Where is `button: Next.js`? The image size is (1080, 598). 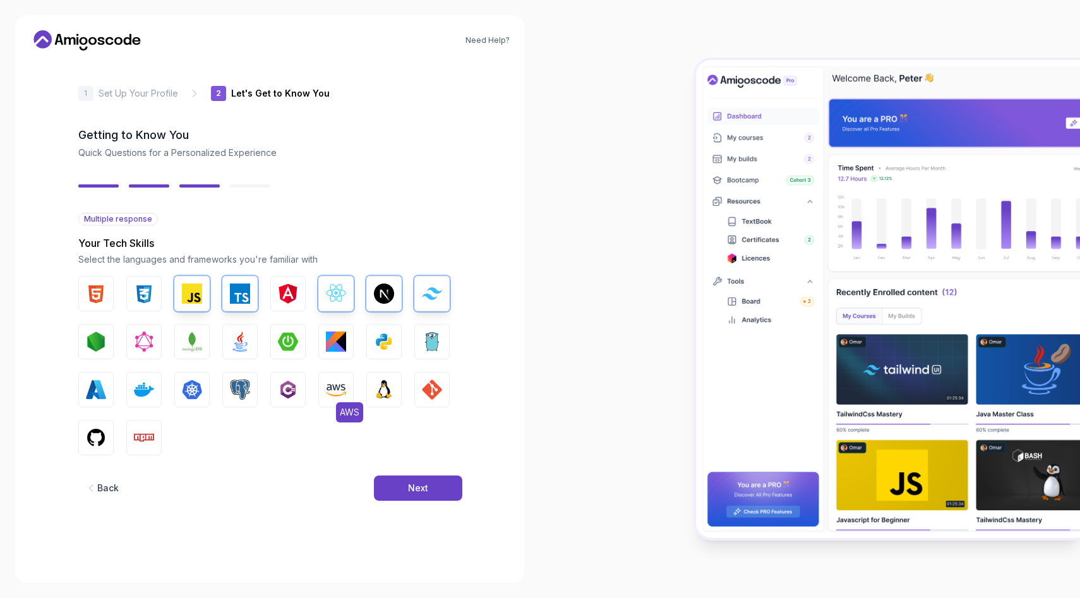
button: Next.js is located at coordinates (384, 294).